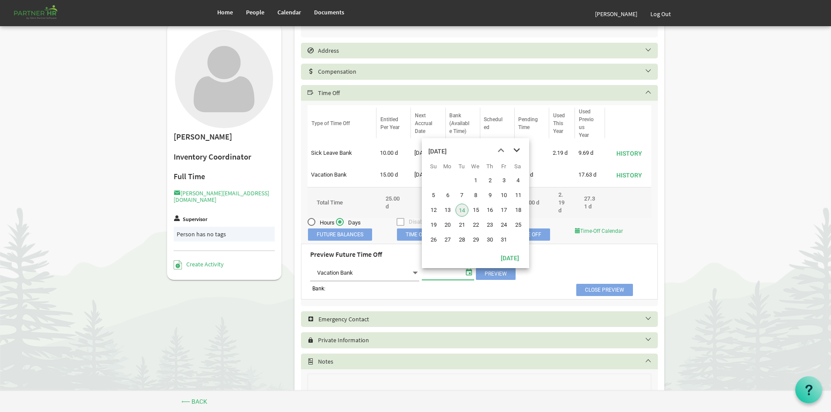 Image resolution: width=831 pixels, height=412 pixels. What do you see at coordinates (590, 203) in the screenshot?
I see `td: 218.50 column header Used Previous Year` at bounding box center [590, 203].